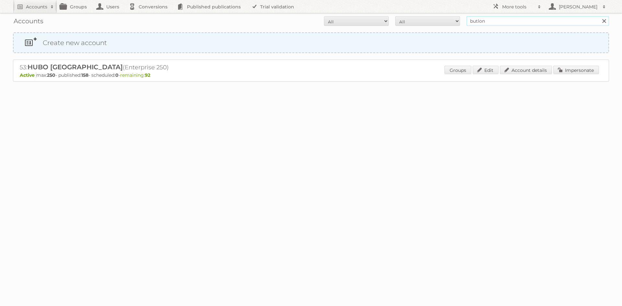 The height and width of the screenshot is (306, 622). I want to click on a: Account details, so click(526, 70).